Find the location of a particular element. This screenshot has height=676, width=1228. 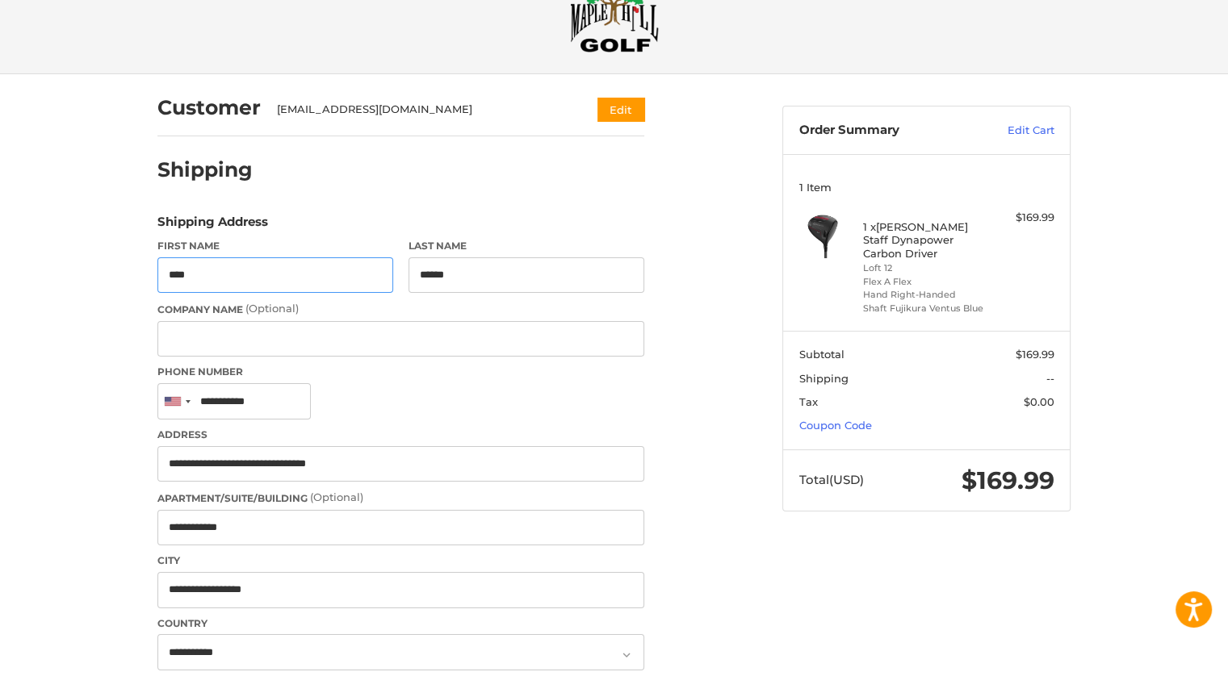

div: $169.99 is located at coordinates (1022, 218).